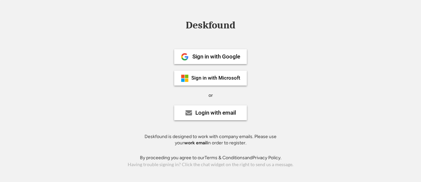 The width and height of the screenshot is (421, 182). What do you see at coordinates (216, 56) in the screenshot?
I see `div: Sign in with Google` at bounding box center [216, 56].